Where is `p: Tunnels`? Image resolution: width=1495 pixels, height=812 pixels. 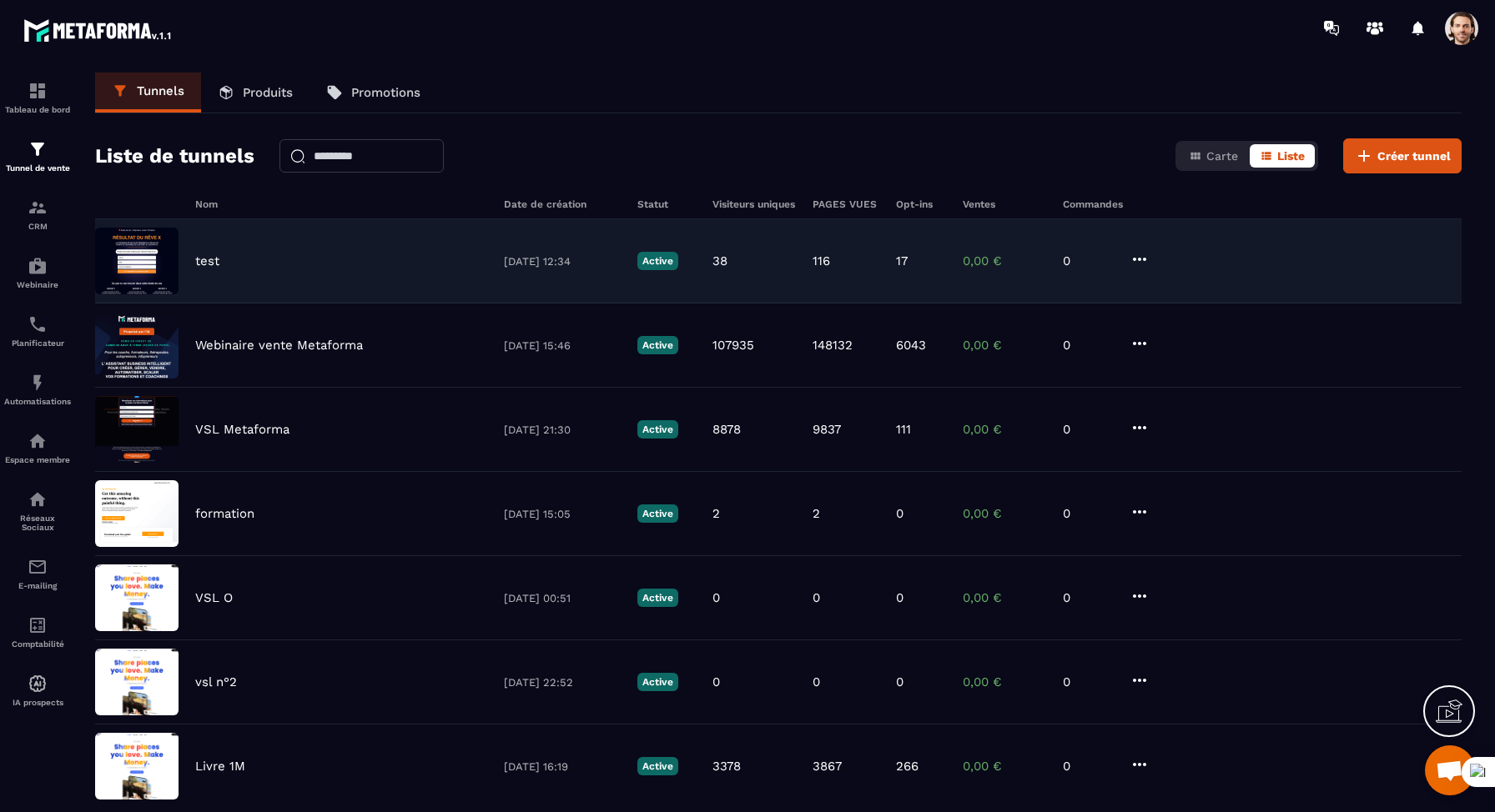 p: Tunnels is located at coordinates (160, 91).